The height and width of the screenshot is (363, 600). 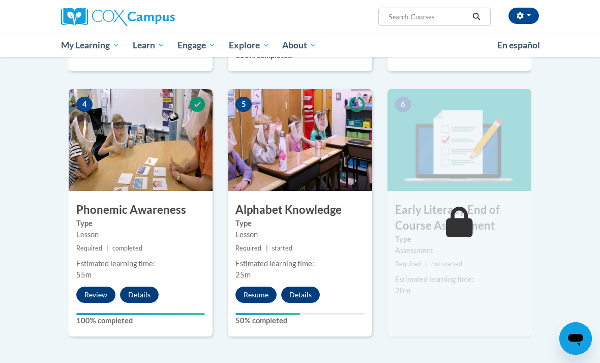 What do you see at coordinates (118, 17) in the screenshot?
I see `img: Cox Campus` at bounding box center [118, 17].